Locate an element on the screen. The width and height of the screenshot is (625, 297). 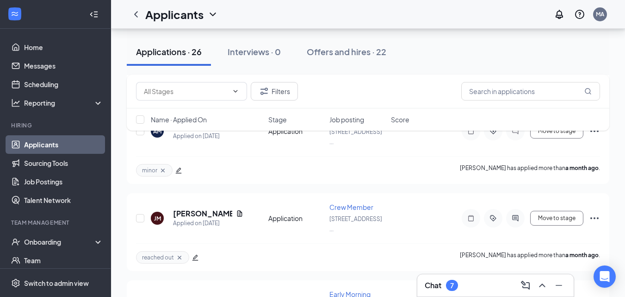
svg: Filter is located at coordinates (264, 91).